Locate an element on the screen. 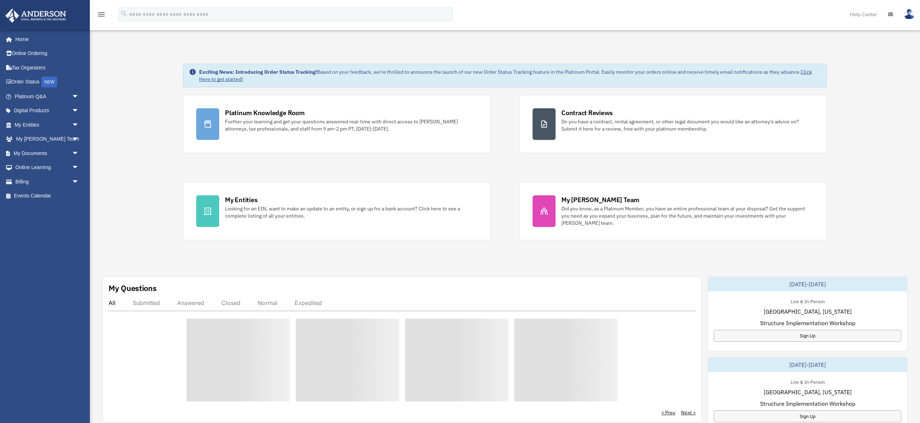 The image size is (920, 423). div: Platinum Knowledge Room is located at coordinates (265, 113).